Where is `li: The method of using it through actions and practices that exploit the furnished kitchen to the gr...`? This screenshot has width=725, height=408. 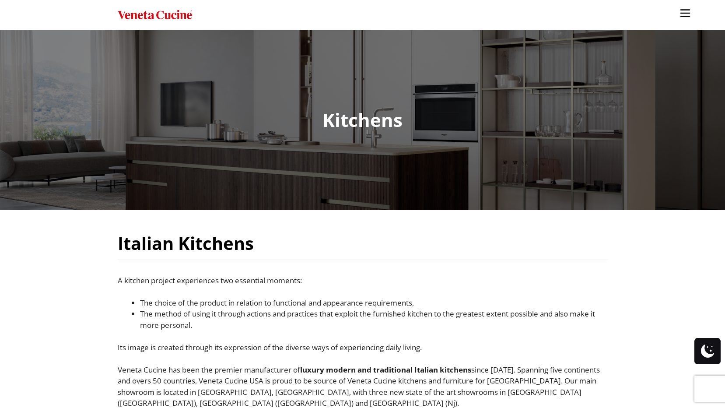
li: The method of using it through actions and practices that exploit the furnished kitchen to the gr... is located at coordinates (374, 319).